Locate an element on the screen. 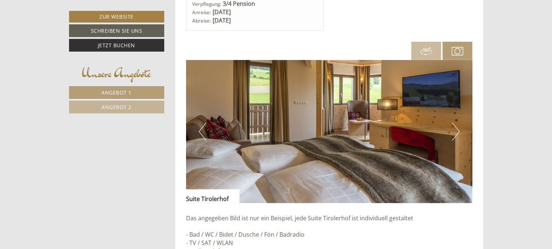 Image resolution: width=552 pixels, height=249 pixels. div: Unsere Angebote is located at coordinates (117, 73).